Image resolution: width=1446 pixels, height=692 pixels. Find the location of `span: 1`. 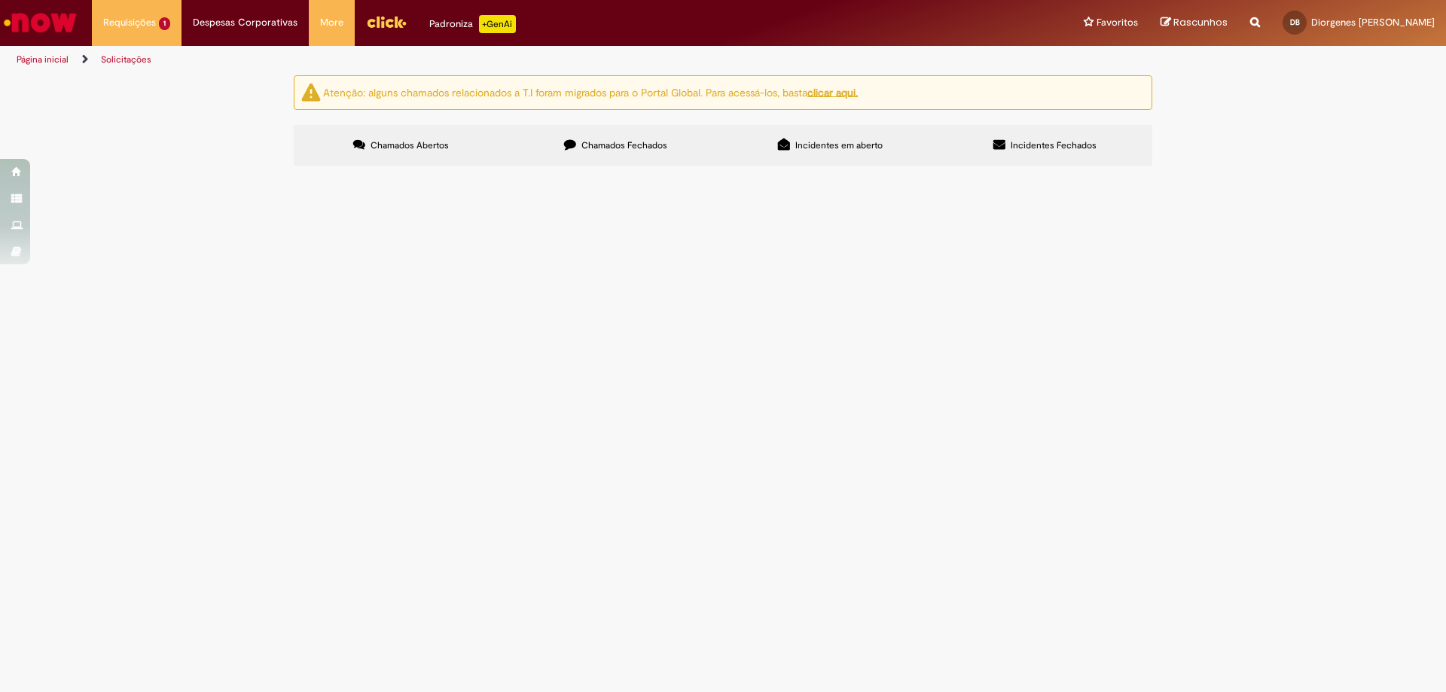

span: 1 is located at coordinates (164, 23).